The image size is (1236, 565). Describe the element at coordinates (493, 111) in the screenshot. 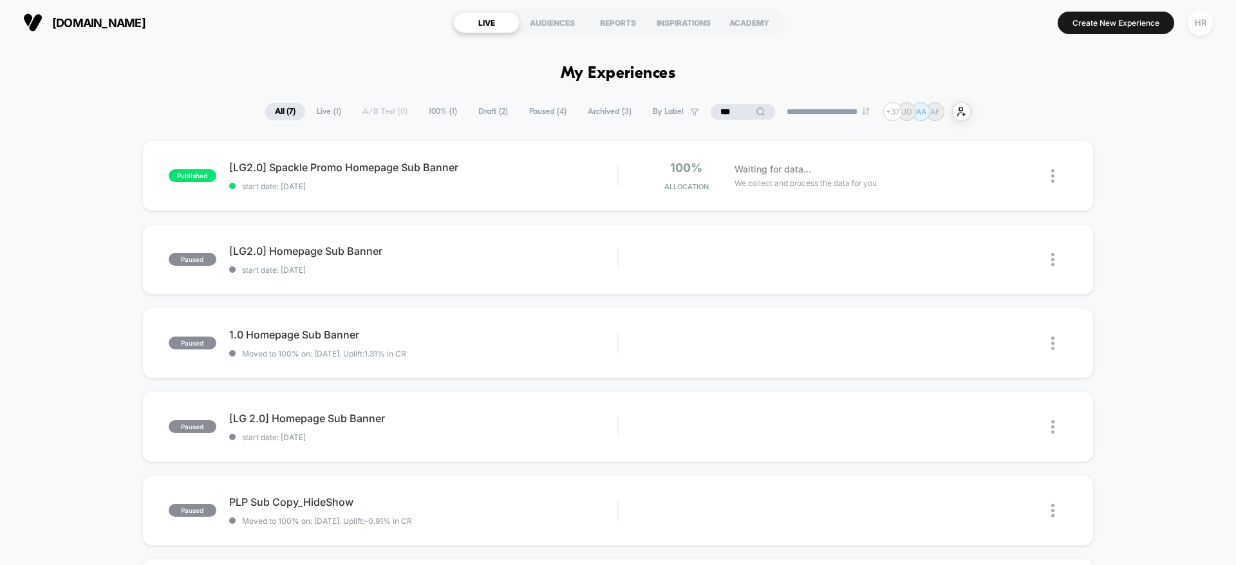

I see `span: Draft ( 2 )` at that location.